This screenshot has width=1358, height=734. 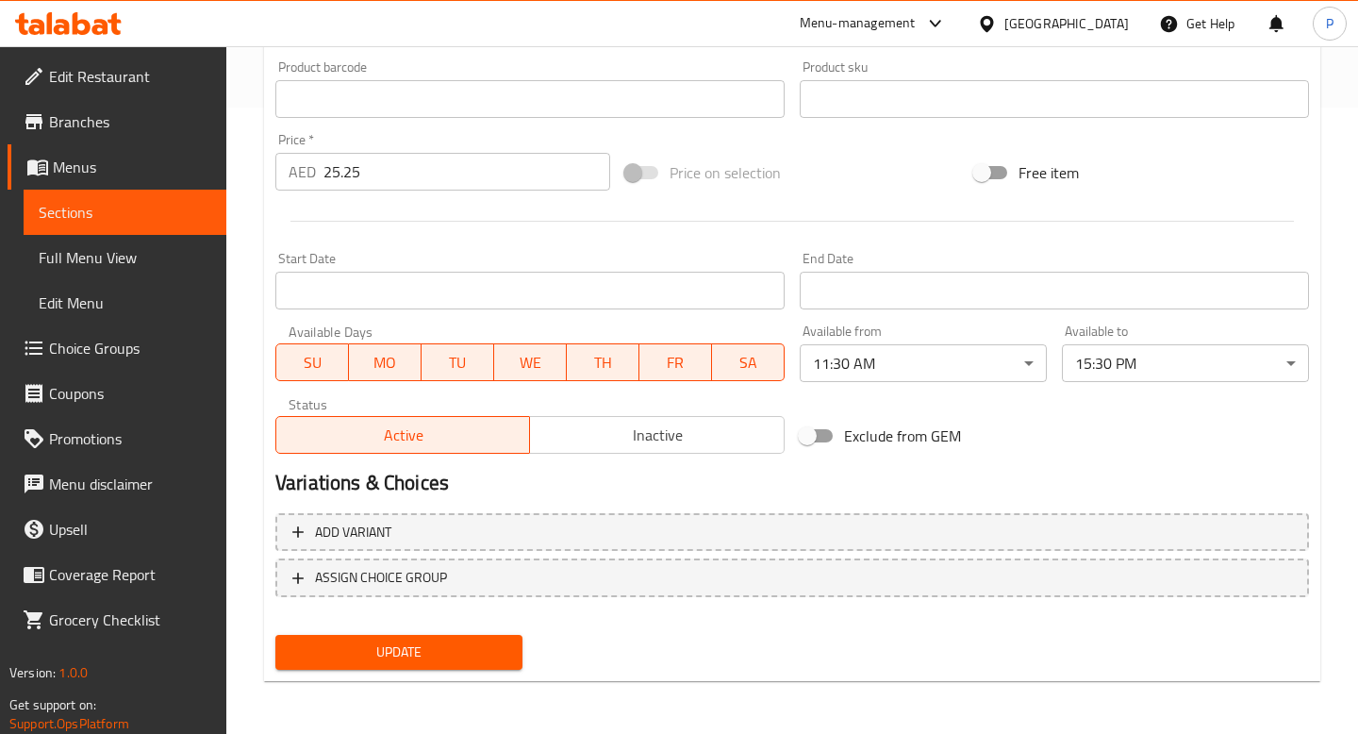 What do you see at coordinates (656, 435) in the screenshot?
I see `span: Inactive` at bounding box center [656, 435].